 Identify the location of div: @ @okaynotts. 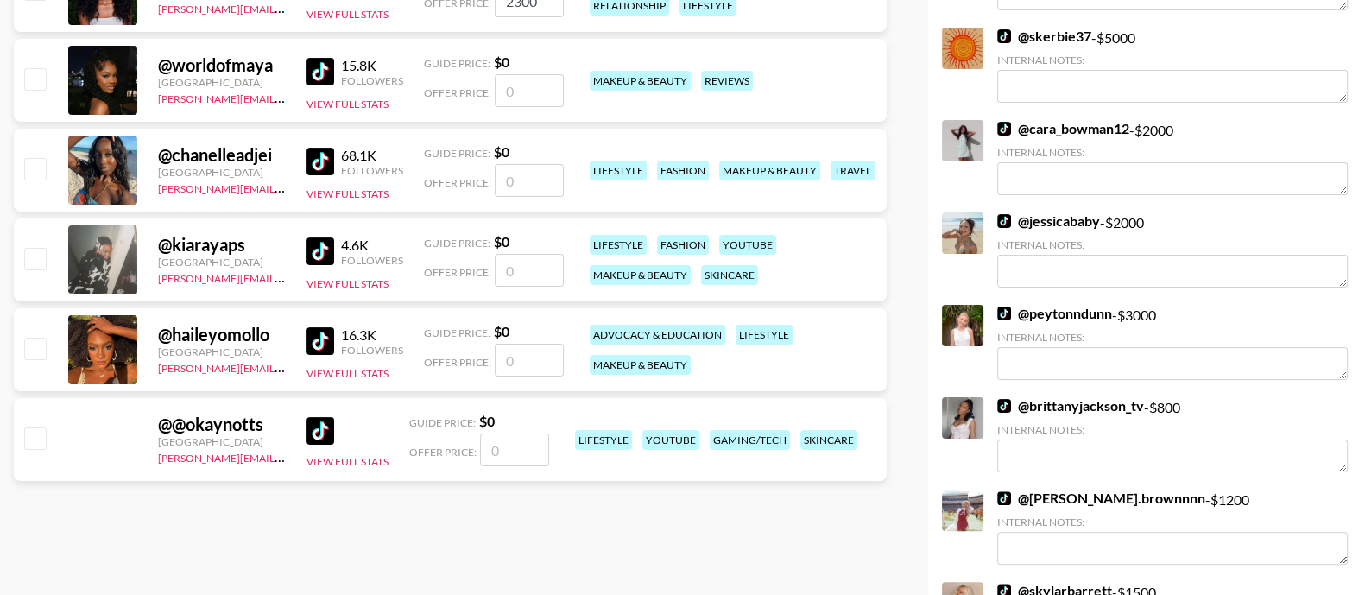
(222, 424).